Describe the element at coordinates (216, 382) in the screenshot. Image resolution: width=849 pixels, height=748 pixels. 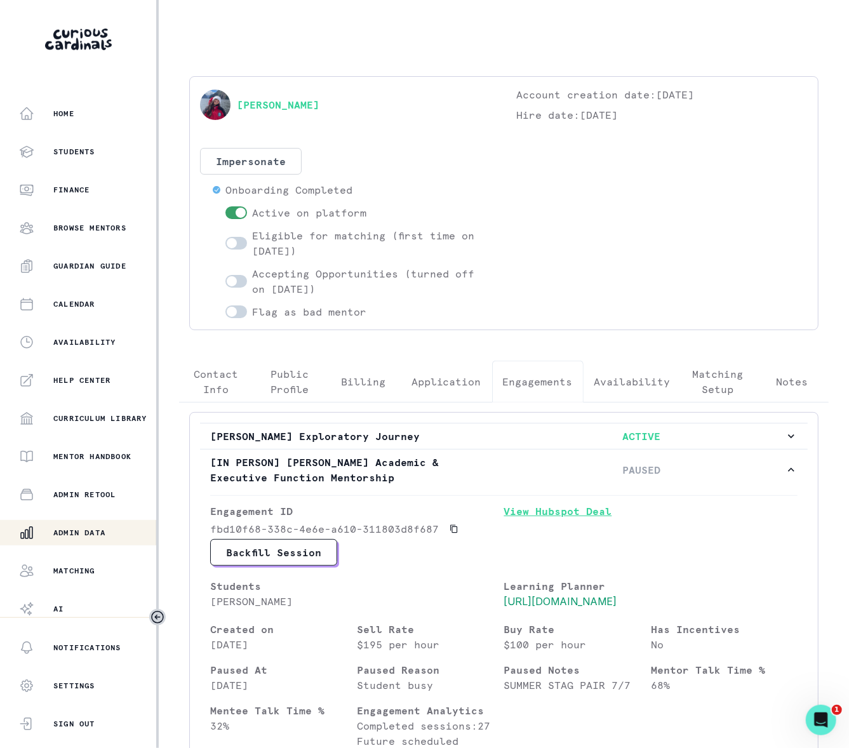
I see `p: Contact Info` at that location.